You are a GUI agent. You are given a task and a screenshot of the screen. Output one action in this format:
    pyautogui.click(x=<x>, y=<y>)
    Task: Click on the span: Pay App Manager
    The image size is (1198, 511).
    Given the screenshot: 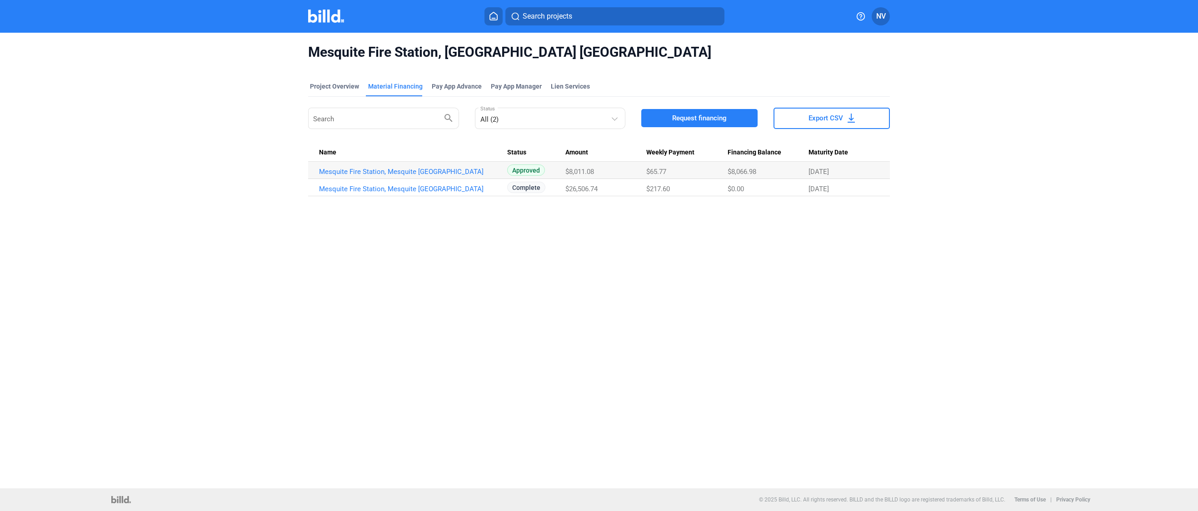 What is the action you would take?
    pyautogui.click(x=516, y=86)
    